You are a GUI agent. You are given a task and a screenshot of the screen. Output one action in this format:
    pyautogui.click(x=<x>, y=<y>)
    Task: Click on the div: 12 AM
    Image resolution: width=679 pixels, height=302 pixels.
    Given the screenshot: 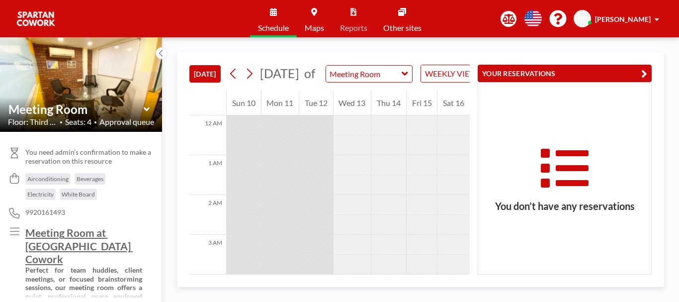 What is the action you would take?
    pyautogui.click(x=208, y=135)
    